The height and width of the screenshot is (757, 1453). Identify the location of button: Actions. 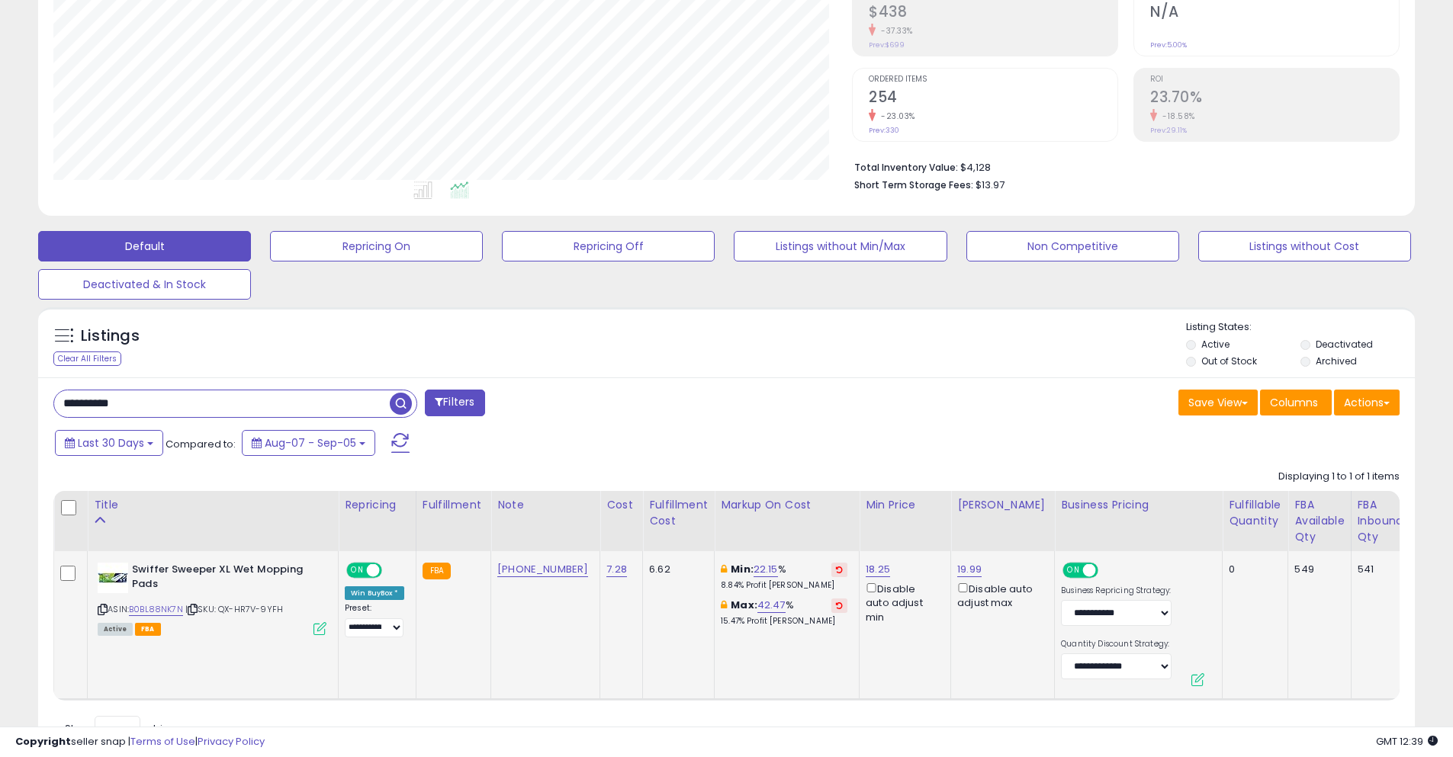
(1367, 403).